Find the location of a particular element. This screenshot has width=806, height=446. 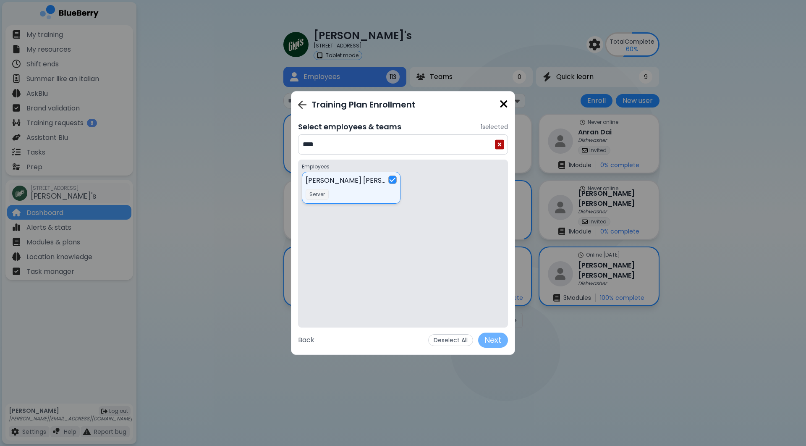

img: check is located at coordinates (393, 180).